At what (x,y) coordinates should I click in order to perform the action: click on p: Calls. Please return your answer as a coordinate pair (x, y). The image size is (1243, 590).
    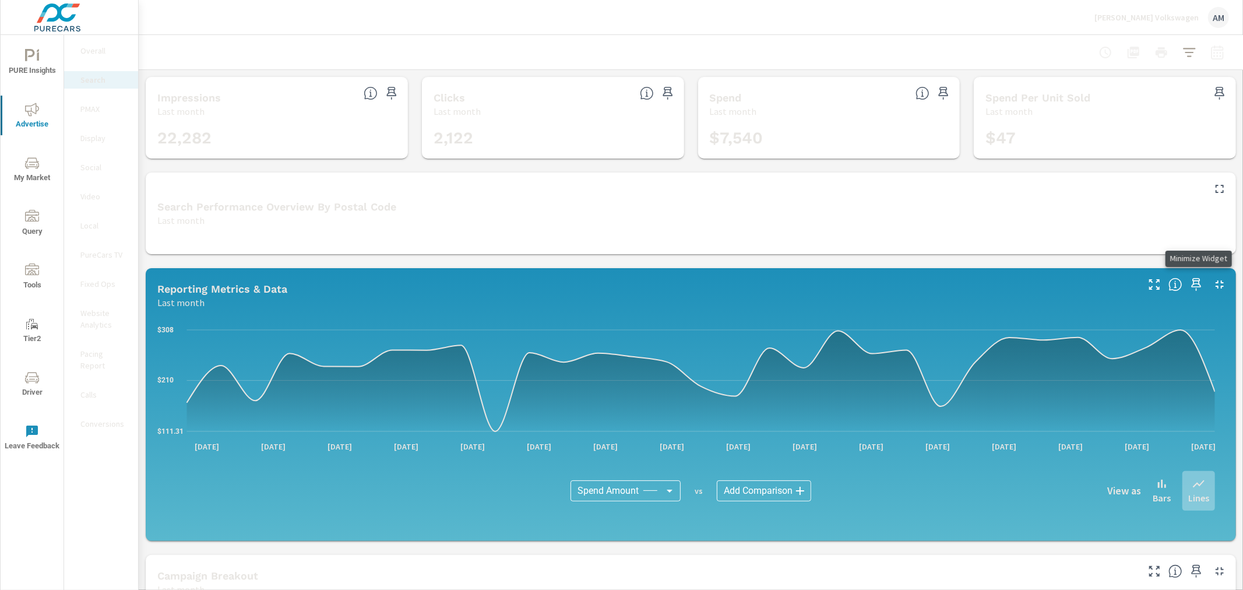
    Looking at the image, I should click on (104, 394).